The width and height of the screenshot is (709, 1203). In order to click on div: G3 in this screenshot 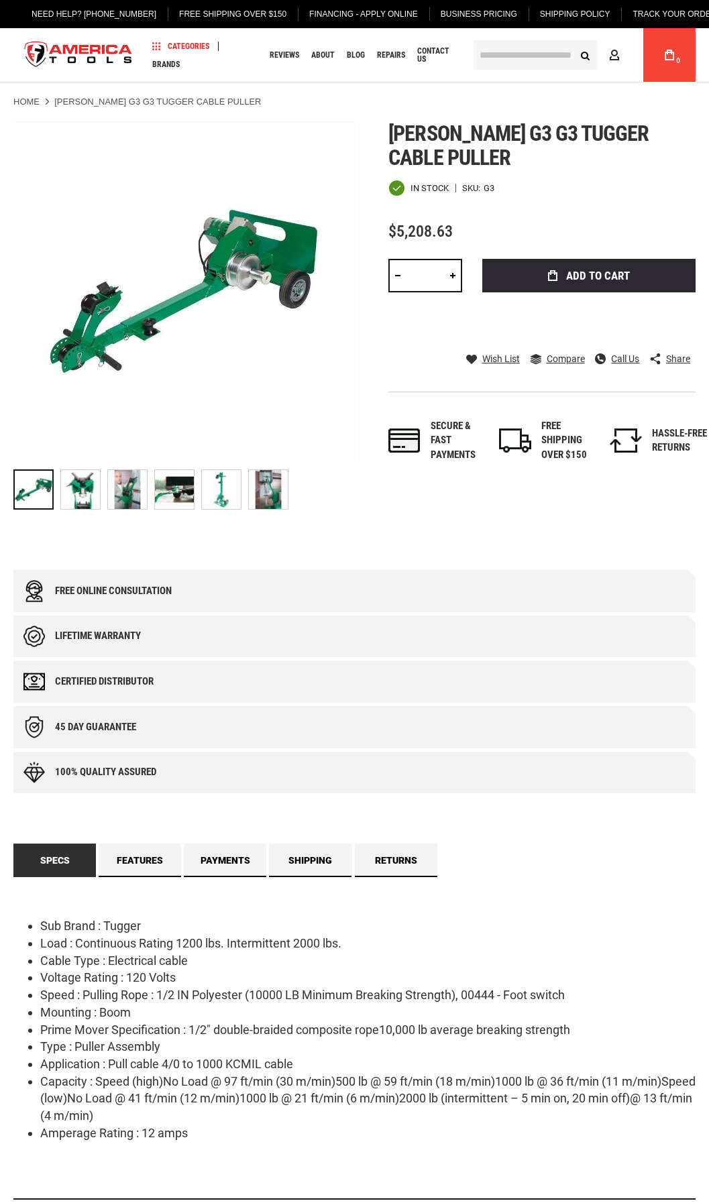, I will do `click(489, 188)`.